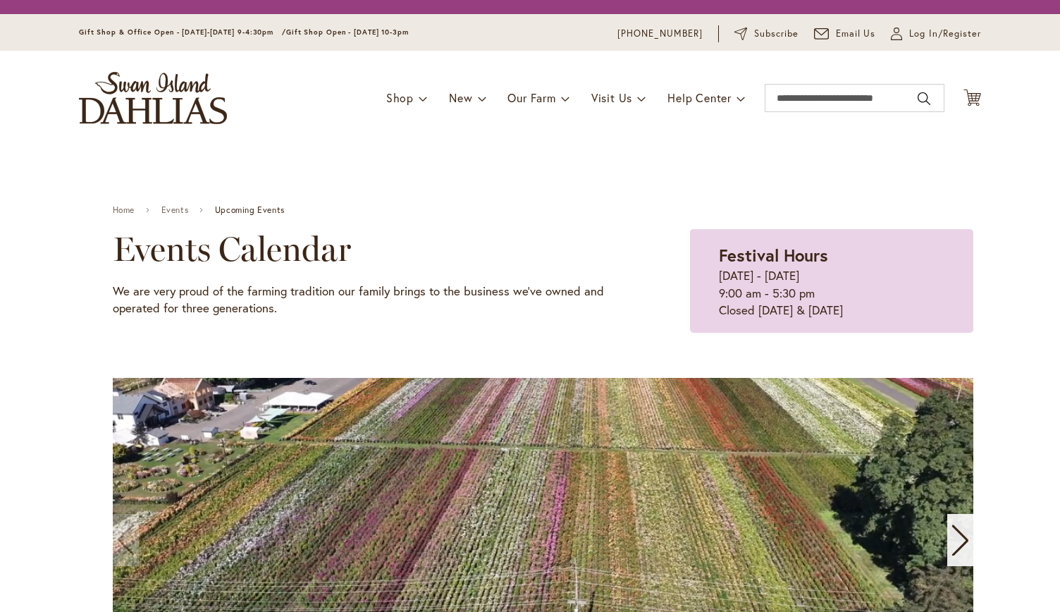 The image size is (1060, 612). What do you see at coordinates (936, 34) in the screenshot?
I see `a: Log In/Register` at bounding box center [936, 34].